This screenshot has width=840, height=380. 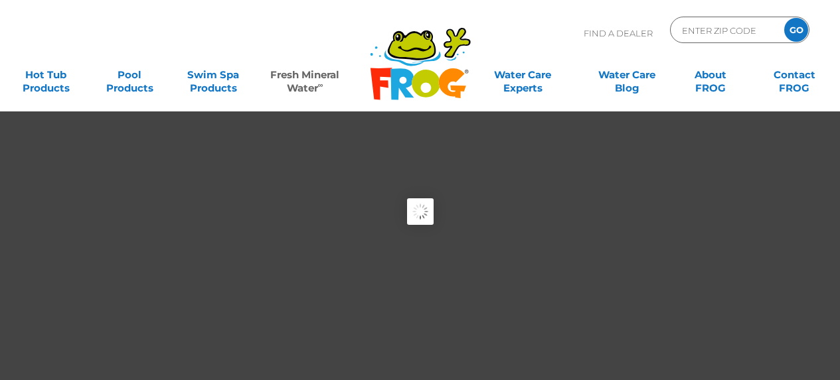 I want to click on p: Find A Dealer, so click(x=618, y=33).